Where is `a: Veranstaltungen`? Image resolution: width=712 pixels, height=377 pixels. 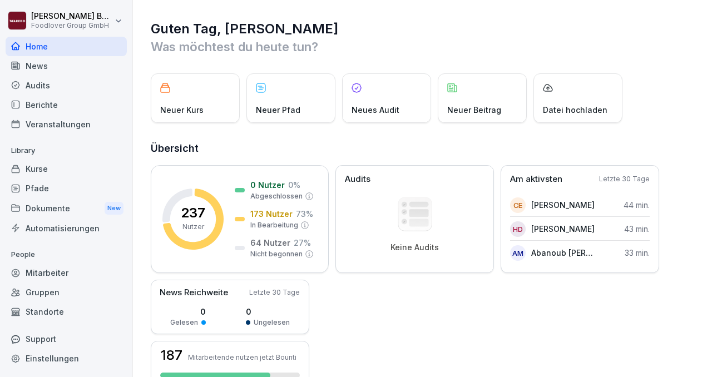 a: Veranstaltungen is located at coordinates (66, 124).